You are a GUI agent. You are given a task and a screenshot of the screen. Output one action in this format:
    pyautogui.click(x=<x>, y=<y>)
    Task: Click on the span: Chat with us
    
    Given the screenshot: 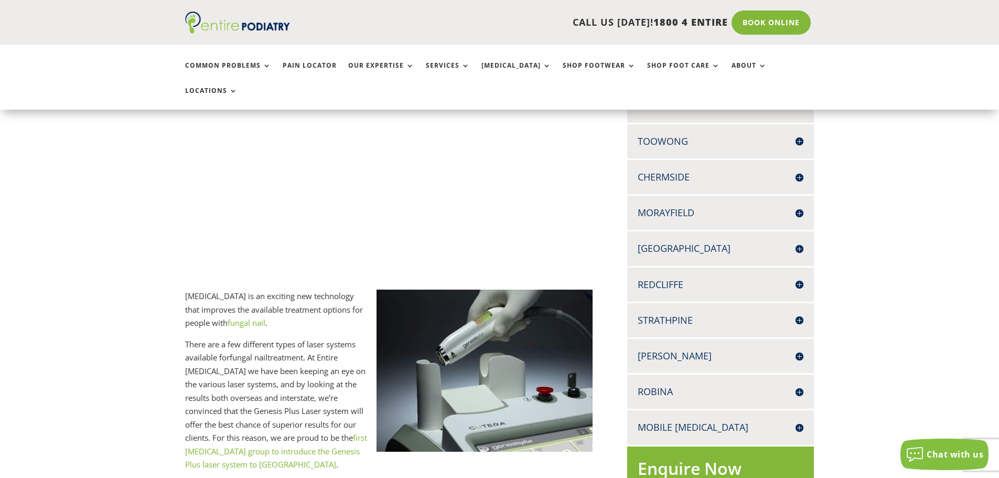 What is the action you would take?
    pyautogui.click(x=954, y=454)
    